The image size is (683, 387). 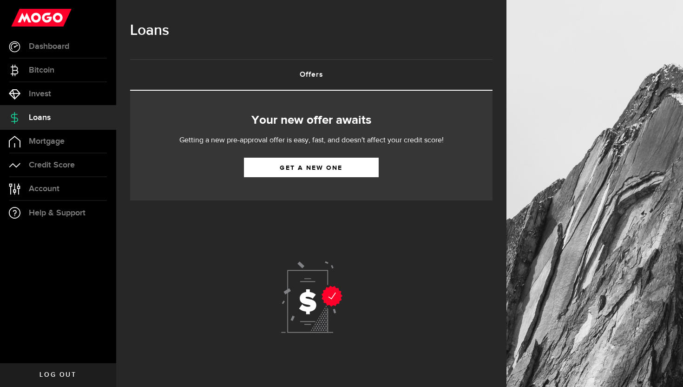 I want to click on p: Getting a new pre-approval offer is easy, fast, and doesn't affect your credit score!, so click(x=311, y=140).